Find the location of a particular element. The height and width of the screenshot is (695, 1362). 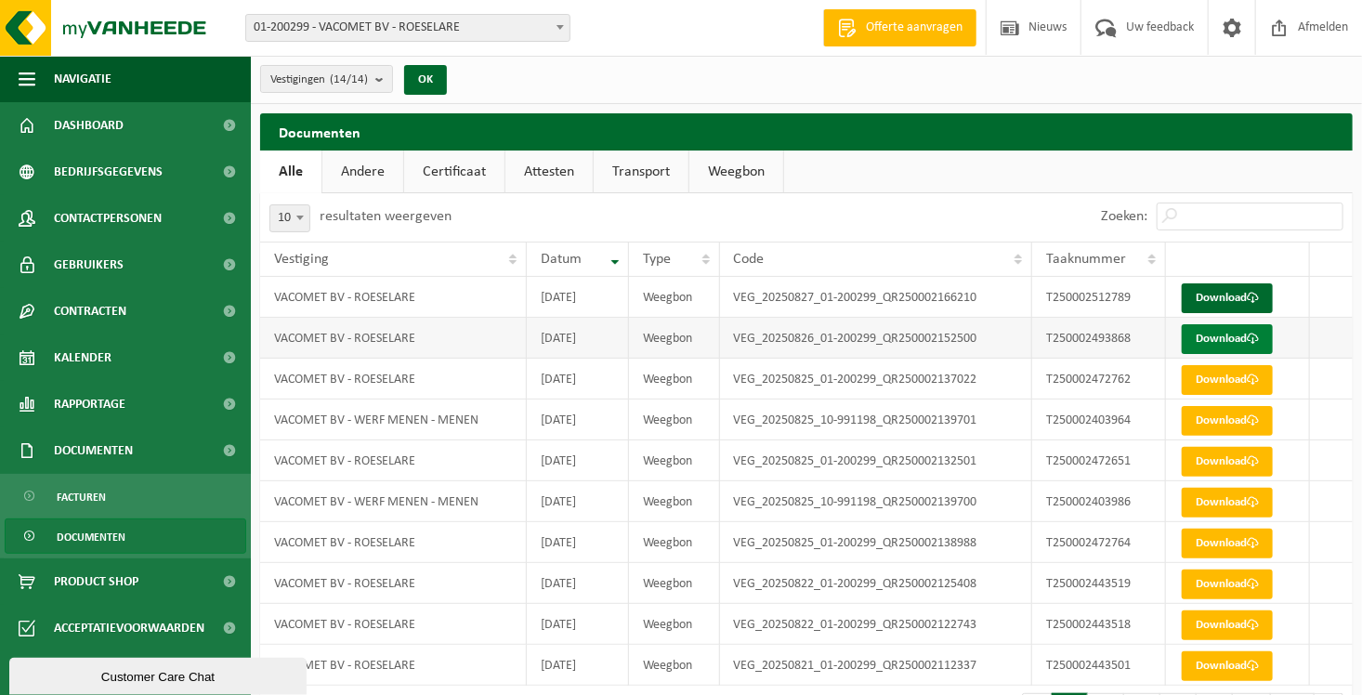

span: Datum is located at coordinates (561, 259).